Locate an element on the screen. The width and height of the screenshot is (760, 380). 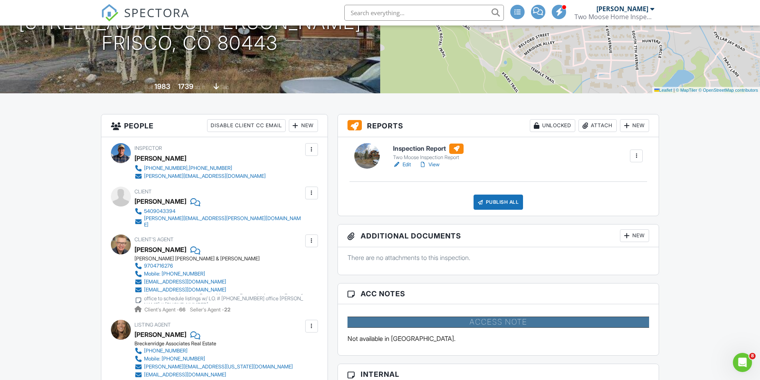
span: Seller's Agent - is located at coordinates (210, 309).